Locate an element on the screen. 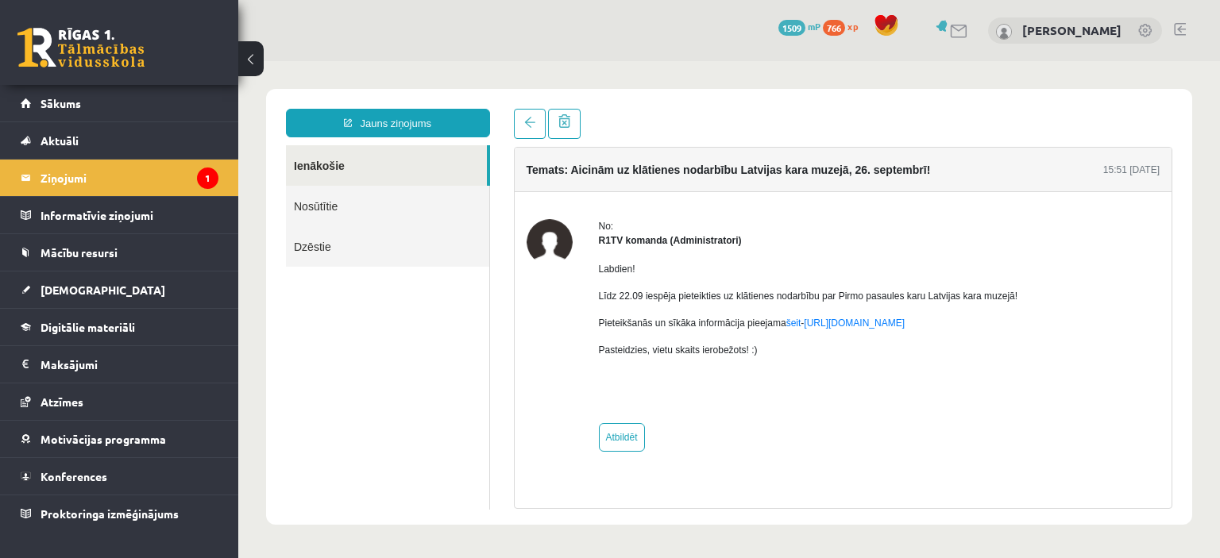 The image size is (1220, 558). span: 766 is located at coordinates (834, 28).